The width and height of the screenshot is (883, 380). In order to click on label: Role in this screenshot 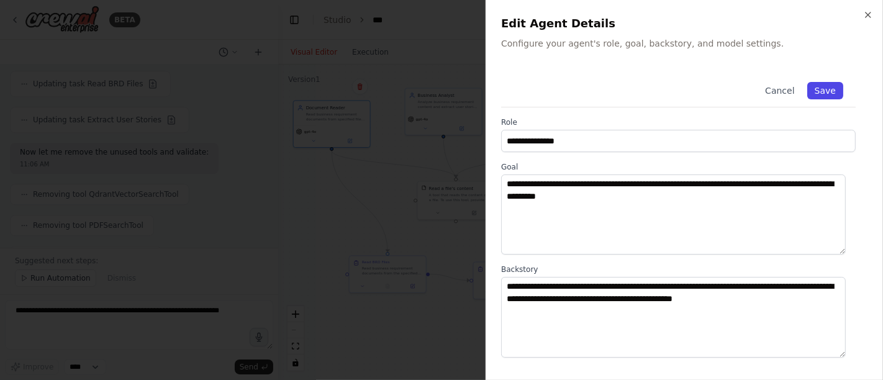, I will do `click(678, 122)`.